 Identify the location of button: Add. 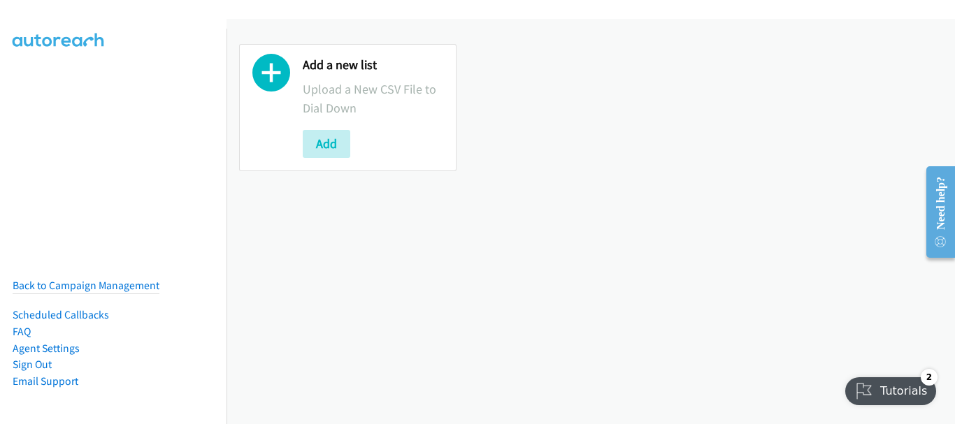
(326, 144).